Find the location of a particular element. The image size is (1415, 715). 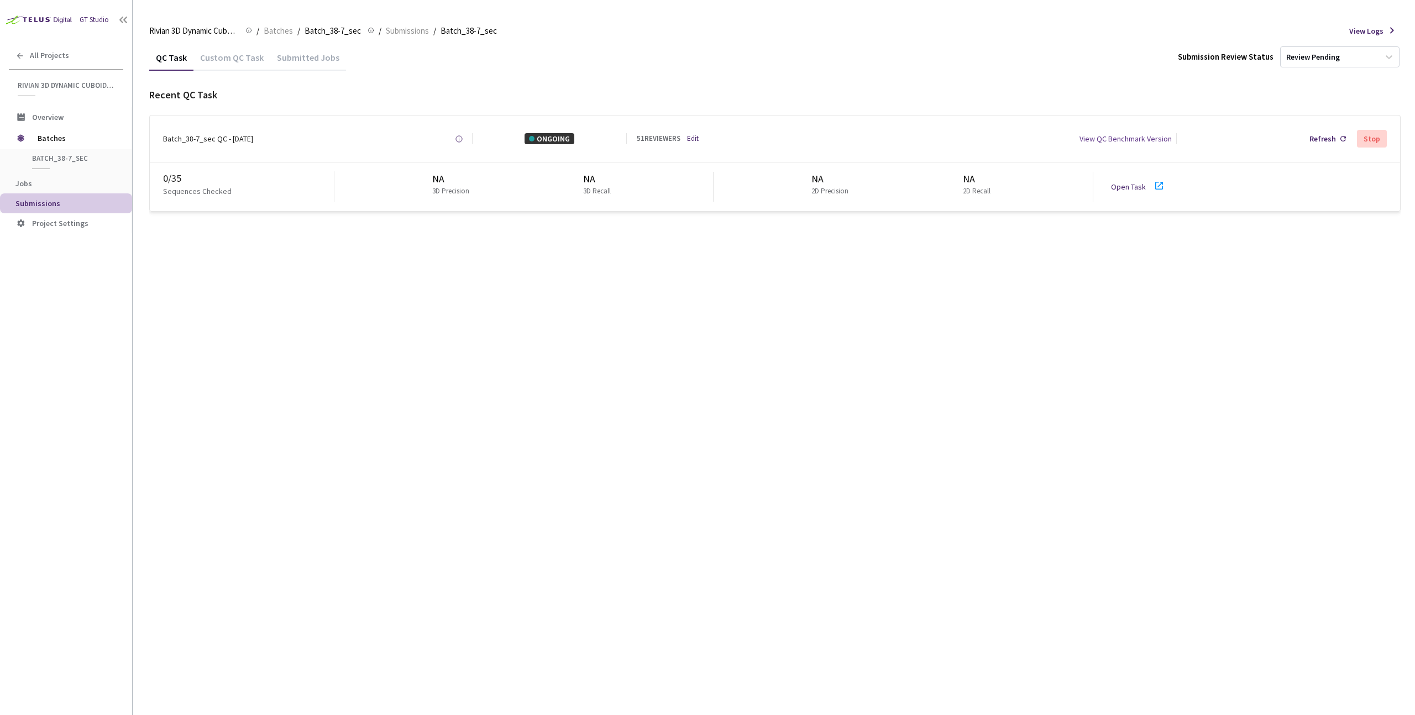

div: 51 REVIEWERS is located at coordinates (658, 139).